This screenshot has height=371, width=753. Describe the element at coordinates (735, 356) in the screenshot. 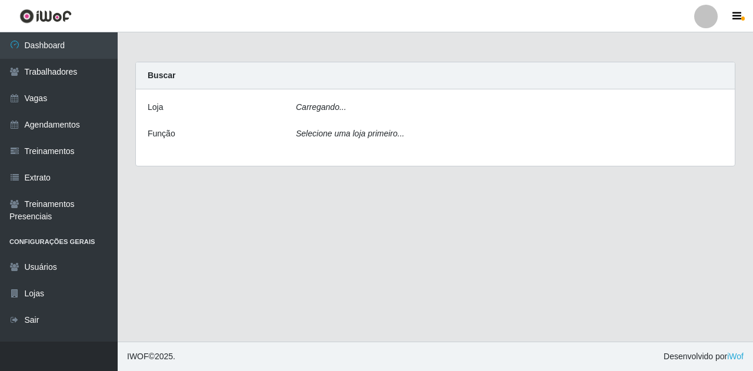

I see `a: iWof` at that location.